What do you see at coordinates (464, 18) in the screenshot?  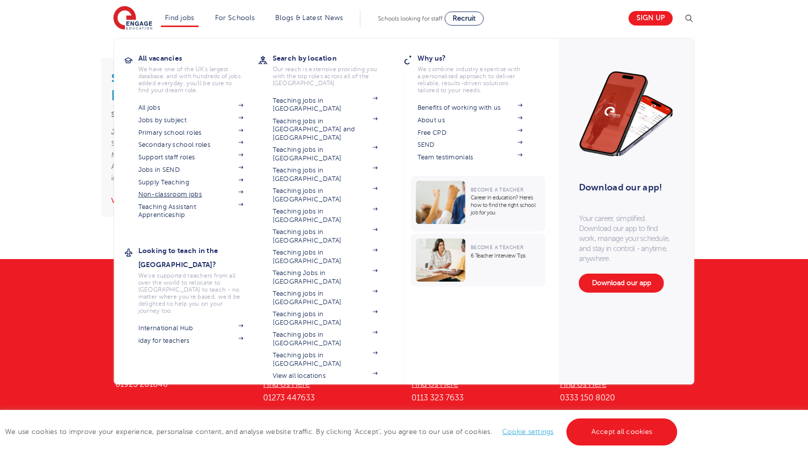 I see `span: Recruit` at bounding box center [464, 18].